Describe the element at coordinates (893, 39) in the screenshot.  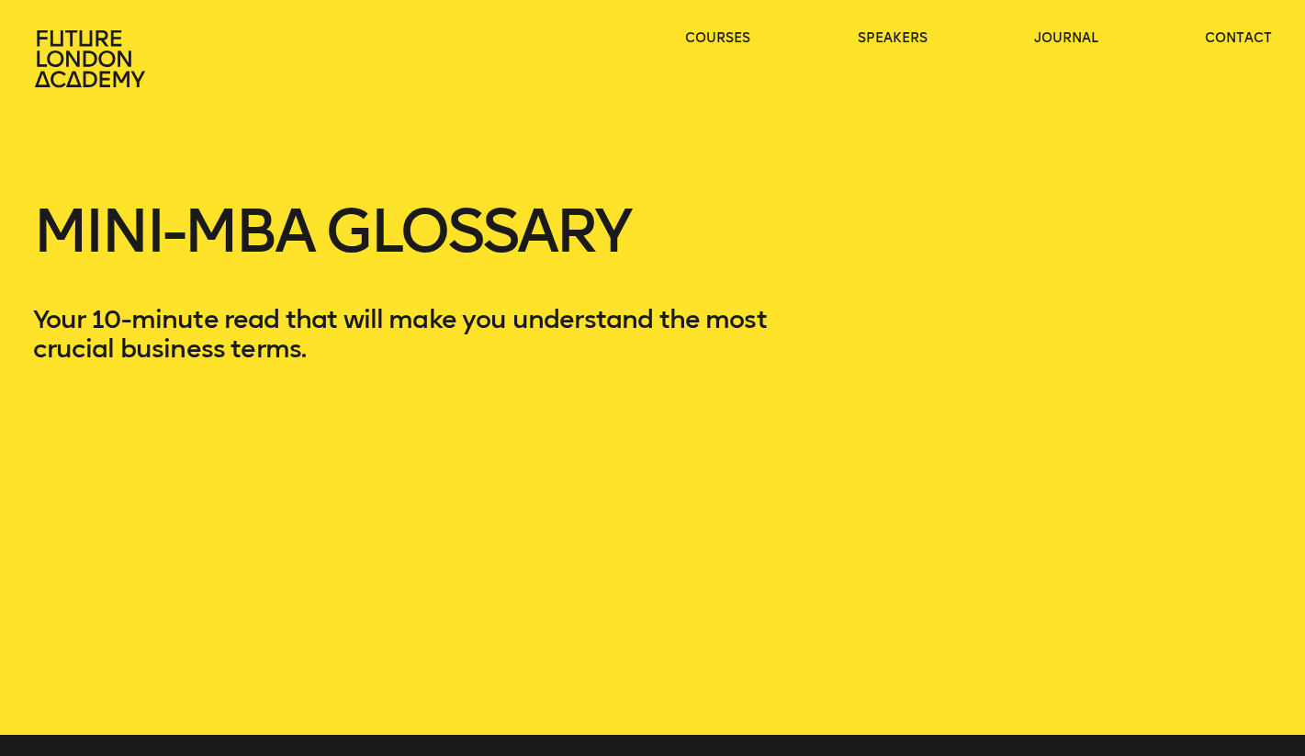
I see `a: speakers` at that location.